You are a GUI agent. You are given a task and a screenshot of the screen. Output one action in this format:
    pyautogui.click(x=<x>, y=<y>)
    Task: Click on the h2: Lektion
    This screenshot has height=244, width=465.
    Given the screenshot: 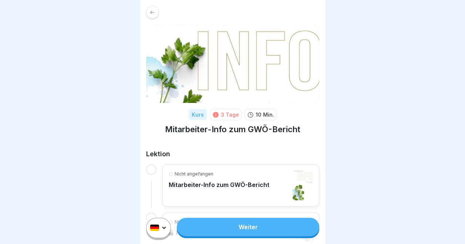 What is the action you would take?
    pyautogui.click(x=233, y=154)
    